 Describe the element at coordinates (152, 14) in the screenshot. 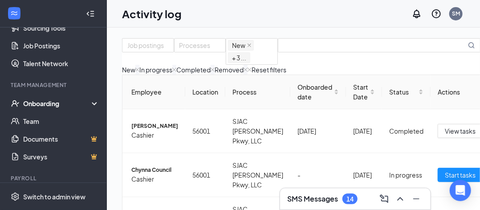

I see `h1: Activity log` at that location.